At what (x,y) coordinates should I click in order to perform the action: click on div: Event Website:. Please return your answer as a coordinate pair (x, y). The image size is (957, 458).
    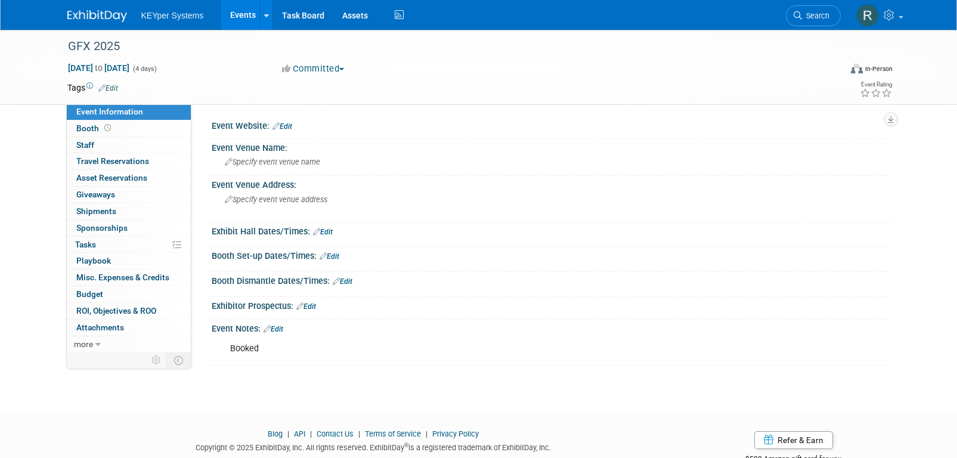
    Looking at the image, I should click on (551, 125).